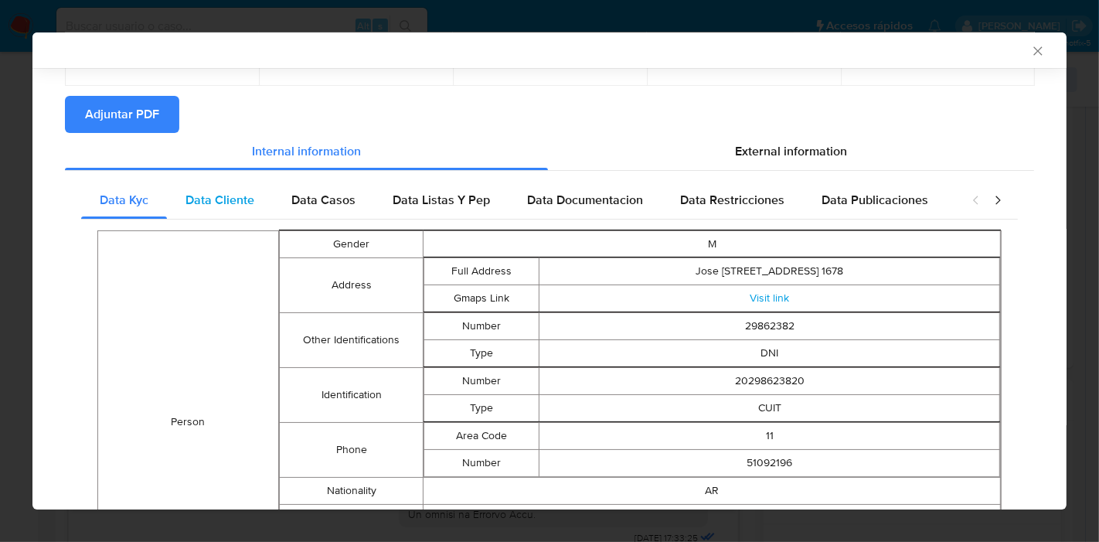 This screenshot has height=542, width=1099. What do you see at coordinates (769, 407) in the screenshot?
I see `td: CUIT` at bounding box center [769, 407].